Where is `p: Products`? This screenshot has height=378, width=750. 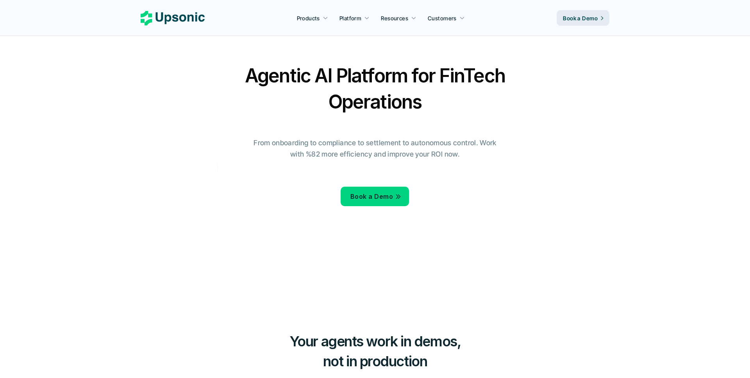 p: Products is located at coordinates (308, 18).